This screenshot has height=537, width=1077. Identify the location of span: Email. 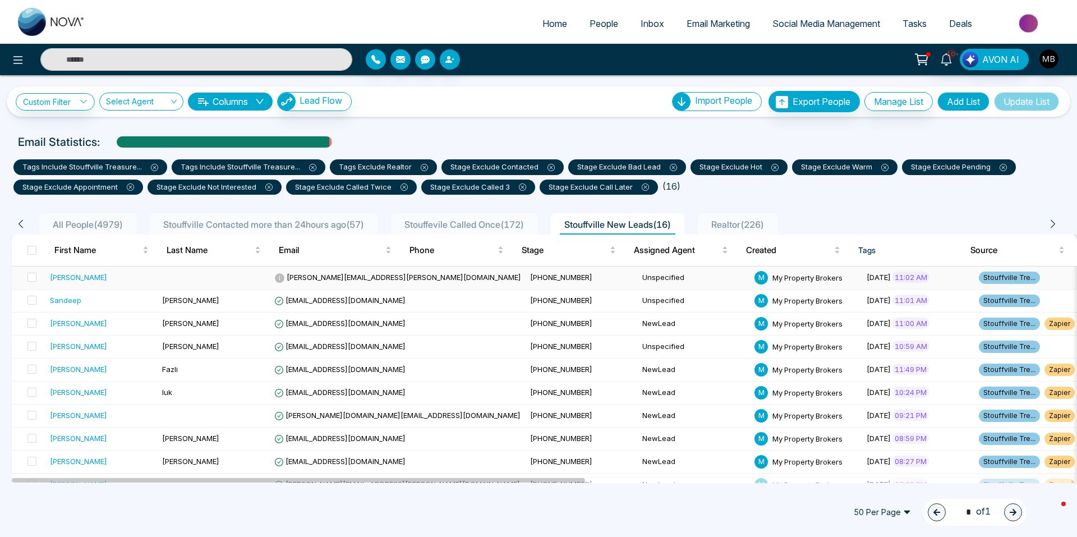
(331, 250).